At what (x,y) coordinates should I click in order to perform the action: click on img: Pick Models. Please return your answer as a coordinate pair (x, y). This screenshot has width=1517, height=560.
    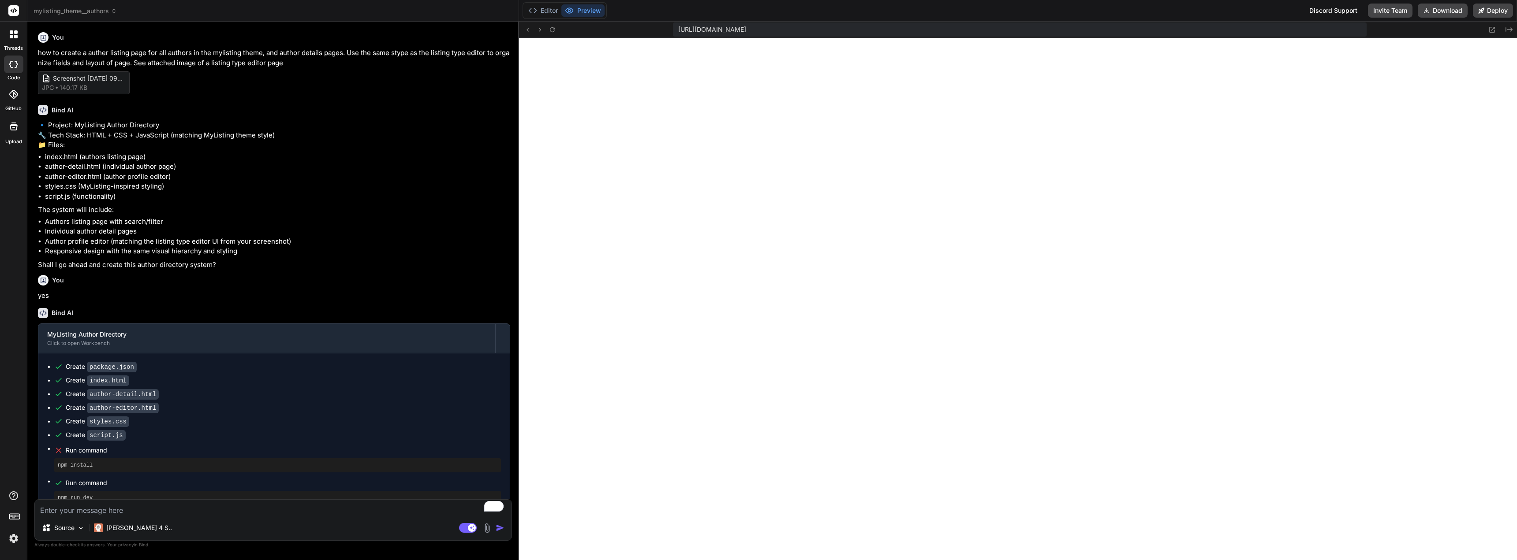
    Looking at the image, I should click on (81, 528).